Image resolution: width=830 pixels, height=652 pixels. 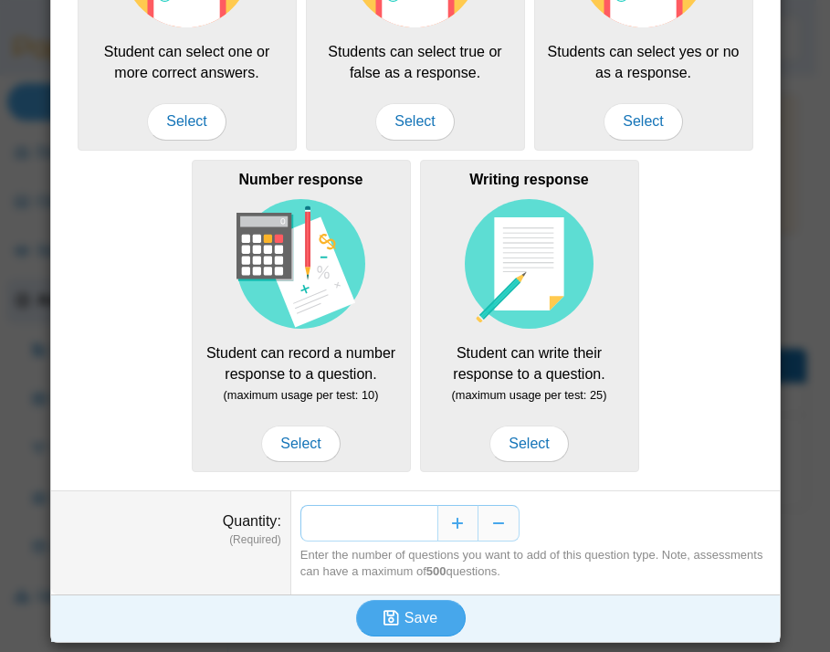 I want to click on button: Increase, so click(x=458, y=523).